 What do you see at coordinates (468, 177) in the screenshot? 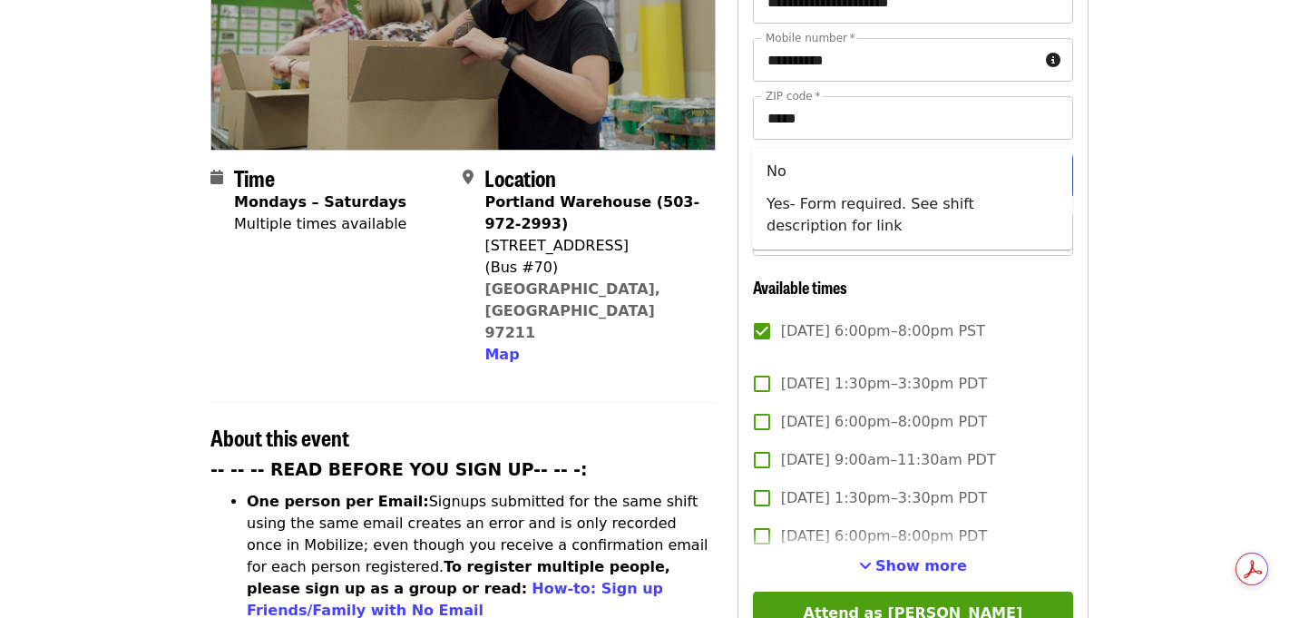
I see `i: map-marker-alt icon` at bounding box center [468, 177].